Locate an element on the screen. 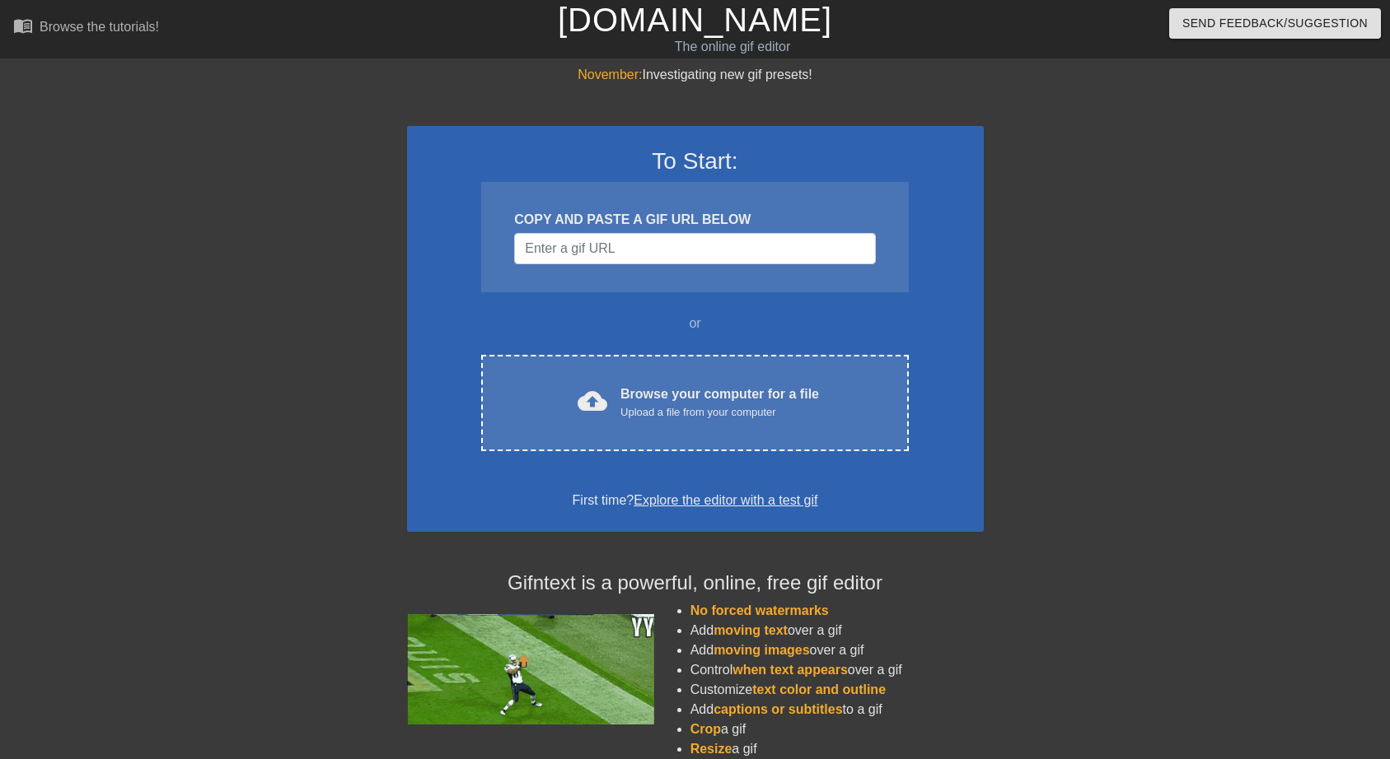 This screenshot has height=759, width=1390. a: Explore the editor with a test gif is located at coordinates (725, 500).